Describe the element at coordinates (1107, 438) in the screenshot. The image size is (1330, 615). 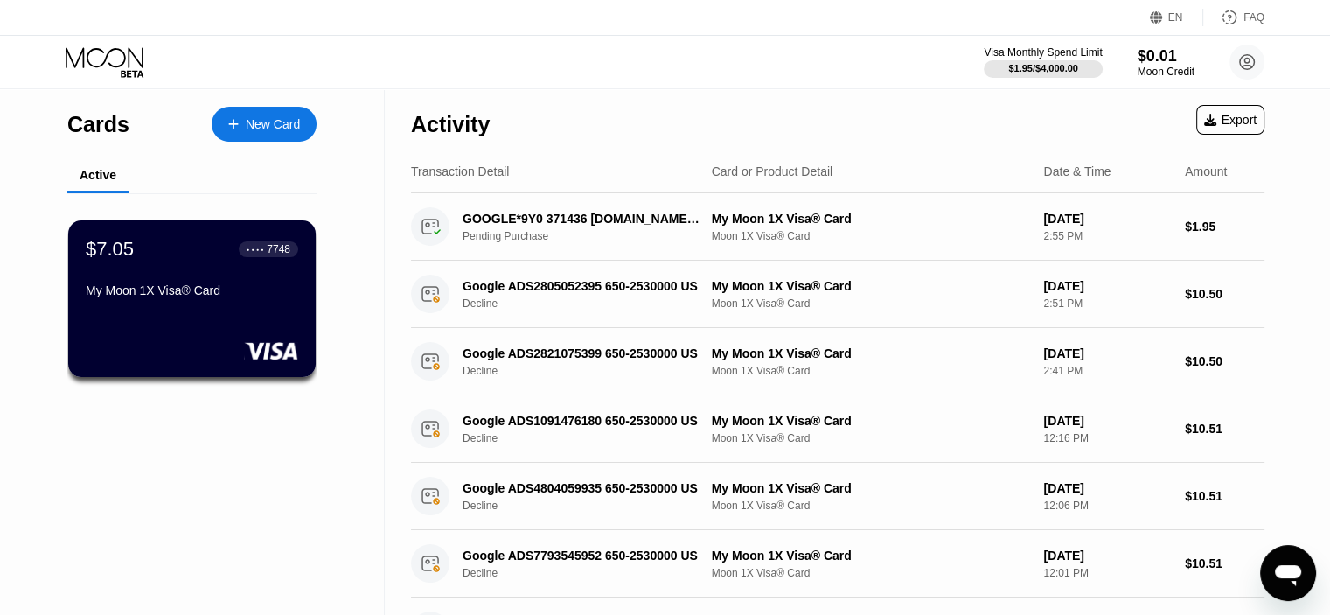
I see `div: 12:16 PM` at that location.